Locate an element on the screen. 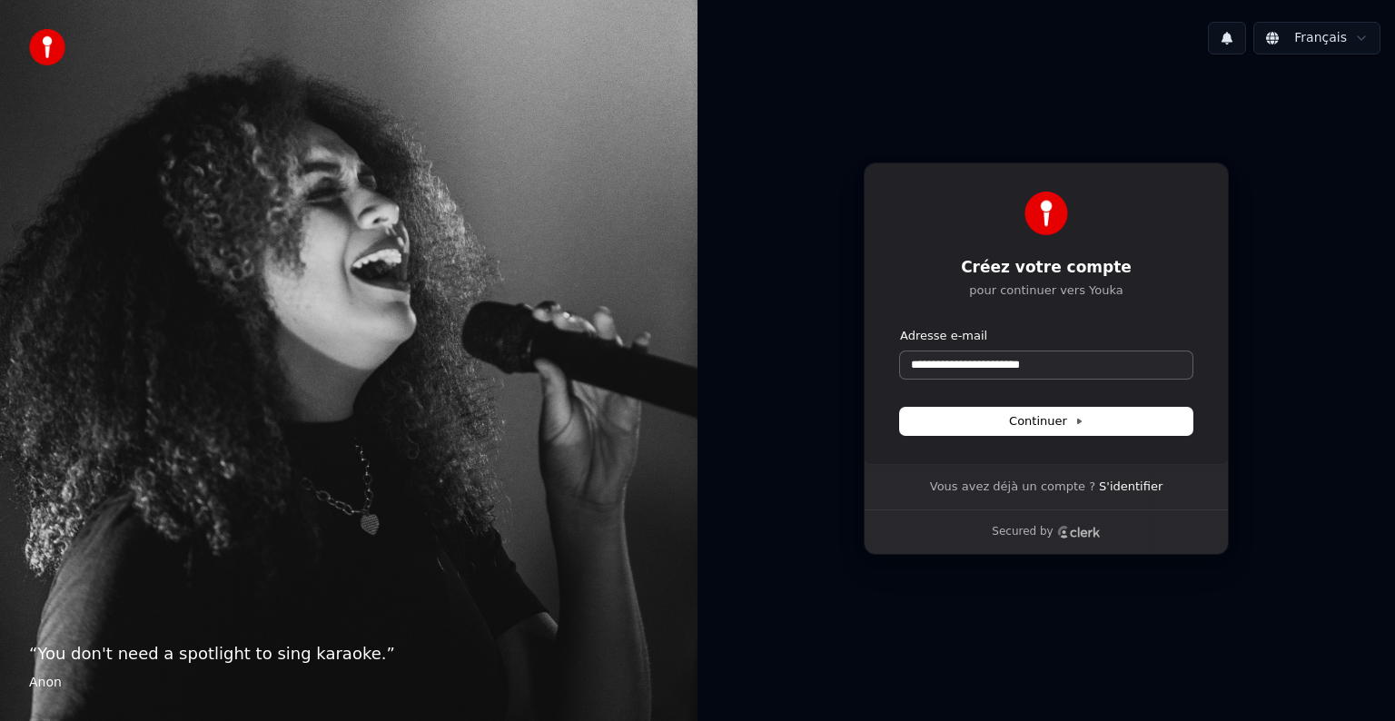 The image size is (1395, 721). a: S'identifier is located at coordinates (1131, 487).